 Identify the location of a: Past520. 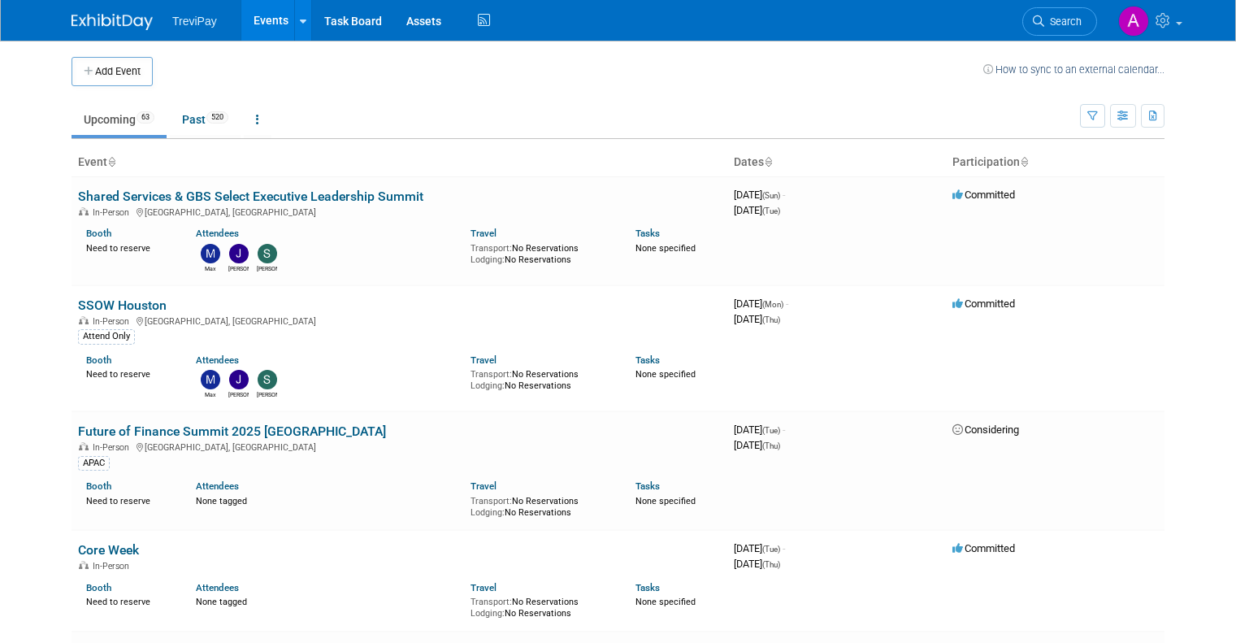
(205, 119).